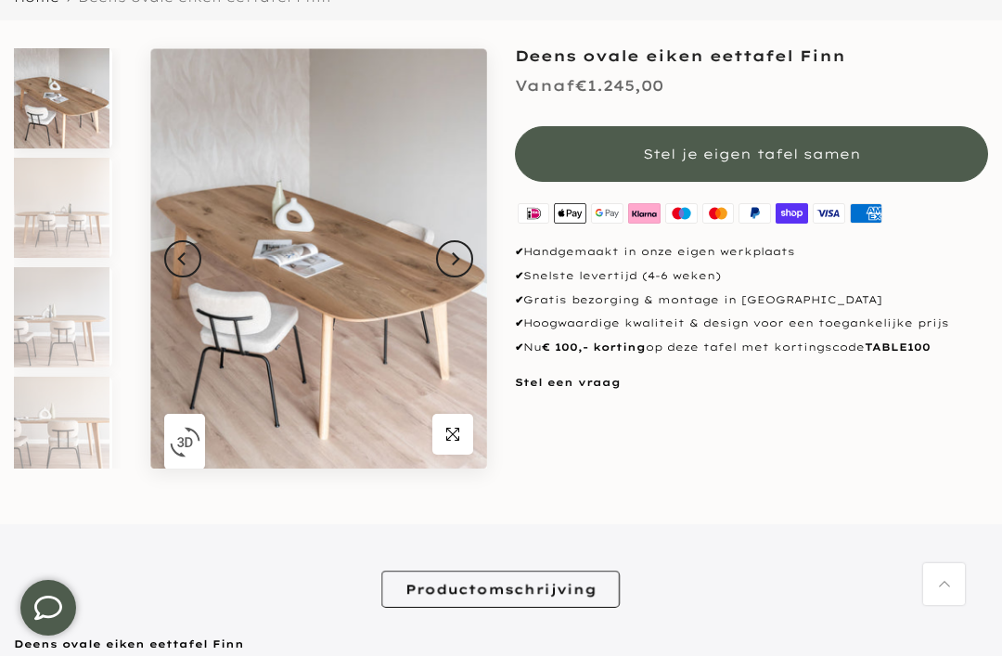  What do you see at coordinates (752, 348) in the screenshot?
I see `p: Nu op deze tafel met kortingscode` at bounding box center [752, 348].